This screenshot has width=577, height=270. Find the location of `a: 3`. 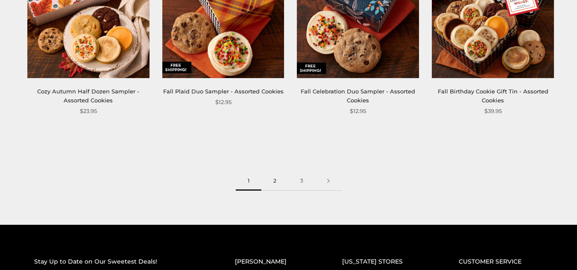

a: 3 is located at coordinates (302, 181).